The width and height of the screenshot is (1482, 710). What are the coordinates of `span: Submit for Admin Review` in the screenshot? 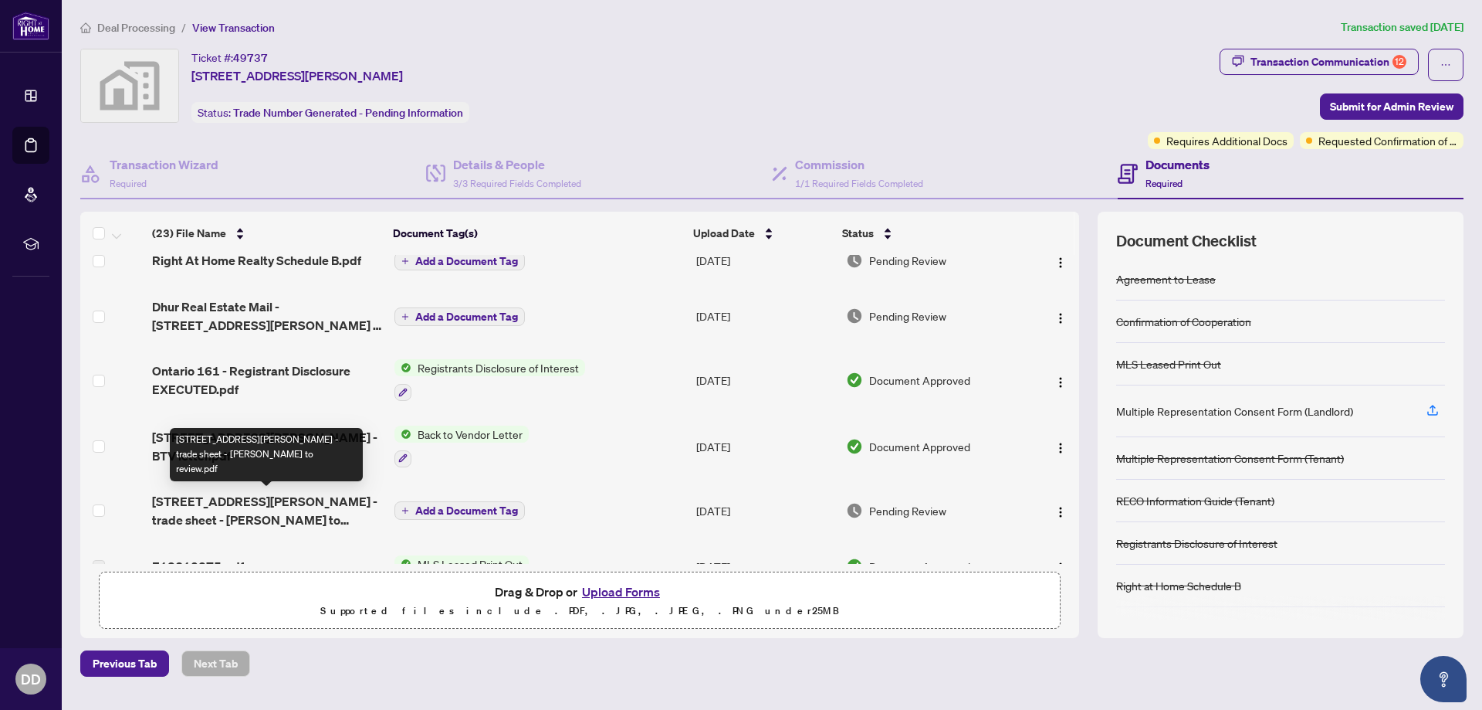 It's located at (1392, 107).